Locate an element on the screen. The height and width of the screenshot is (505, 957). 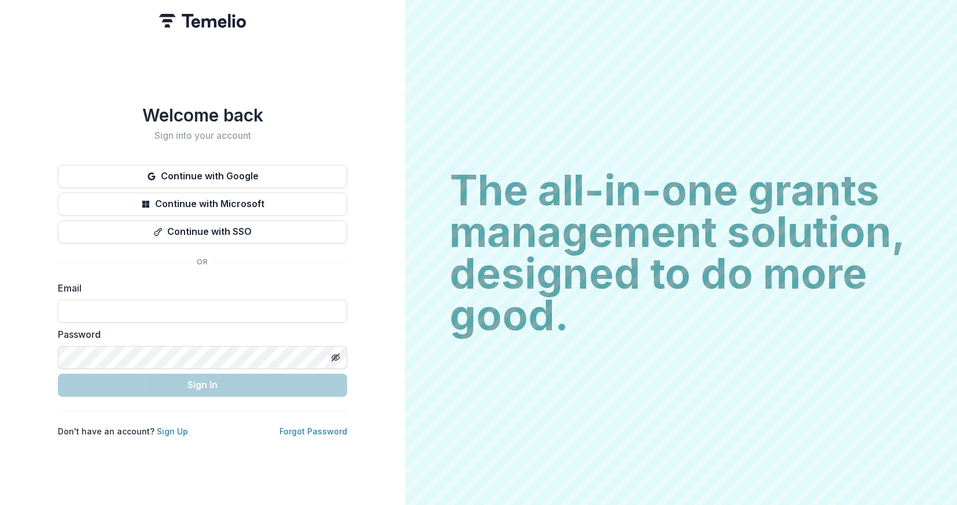
a: Sign Up is located at coordinates (172, 431).